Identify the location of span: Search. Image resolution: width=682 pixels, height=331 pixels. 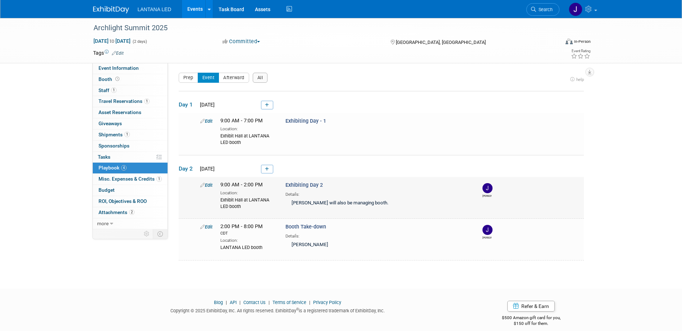
(544, 9).